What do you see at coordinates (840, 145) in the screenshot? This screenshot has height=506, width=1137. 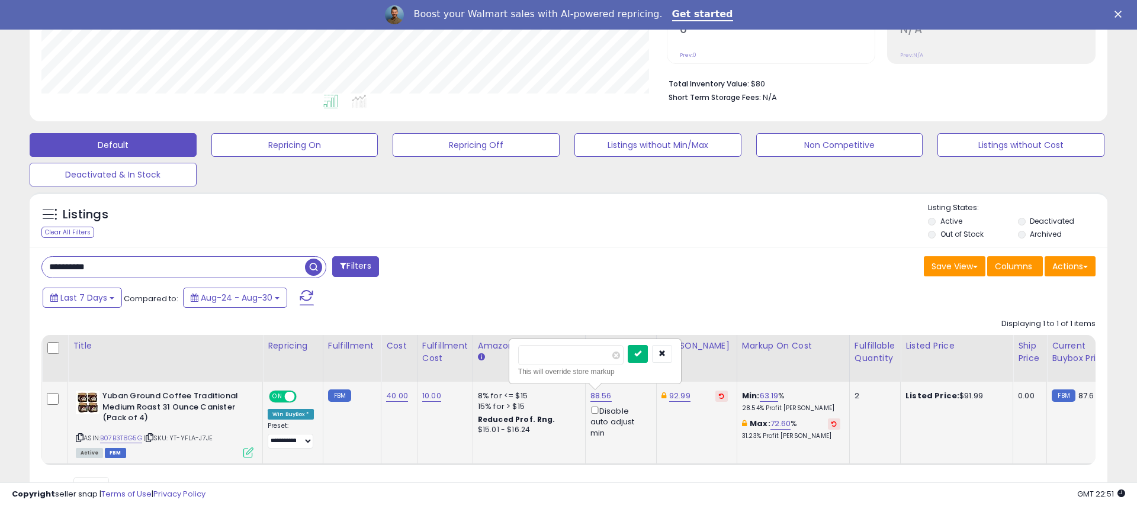 I see `button: Non Competitive` at bounding box center [840, 145].